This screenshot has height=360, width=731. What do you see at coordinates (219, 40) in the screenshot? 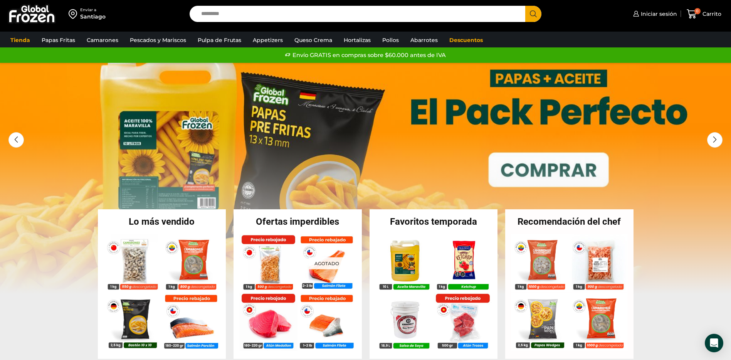
I see `a: Pulpa de Frutas` at bounding box center [219, 40].